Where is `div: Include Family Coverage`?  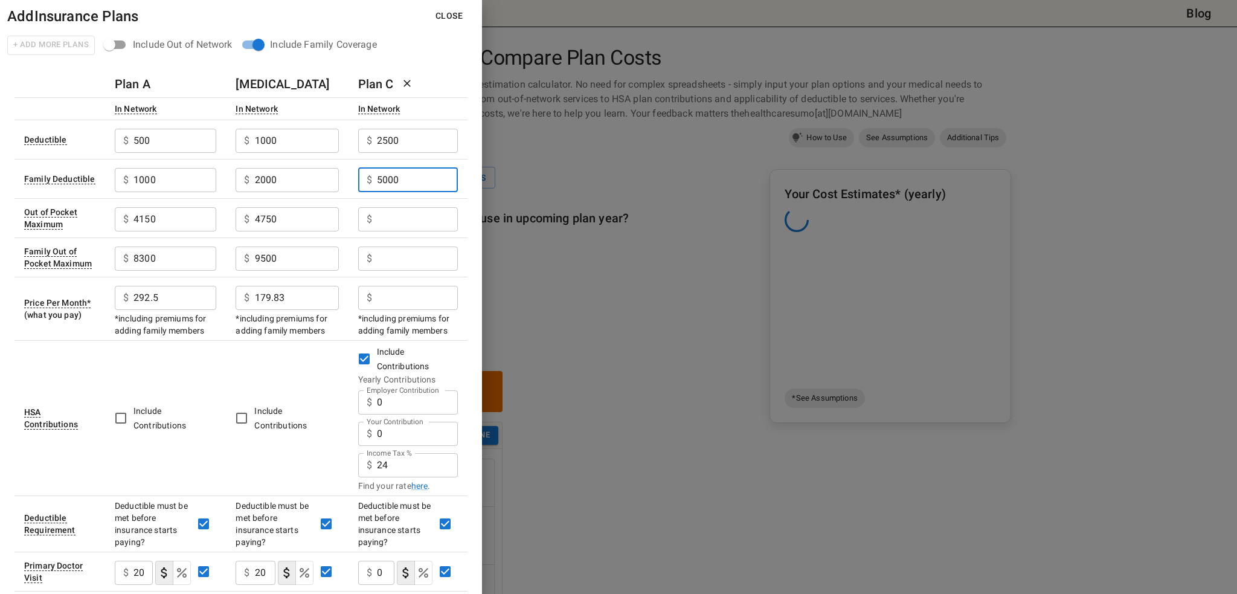
div: Include Family Coverage is located at coordinates (323, 45).